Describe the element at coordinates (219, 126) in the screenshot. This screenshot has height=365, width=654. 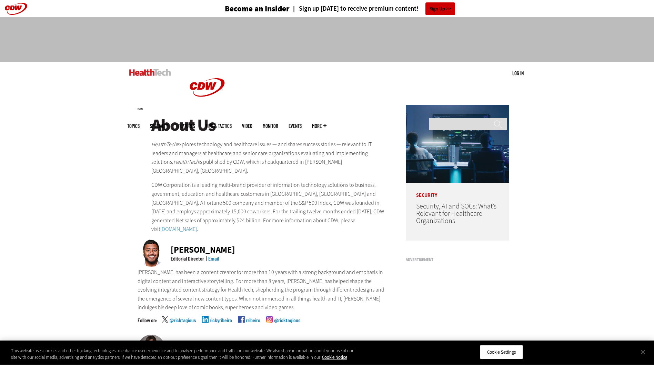
I see `a: Tips & Tactics` at that location.